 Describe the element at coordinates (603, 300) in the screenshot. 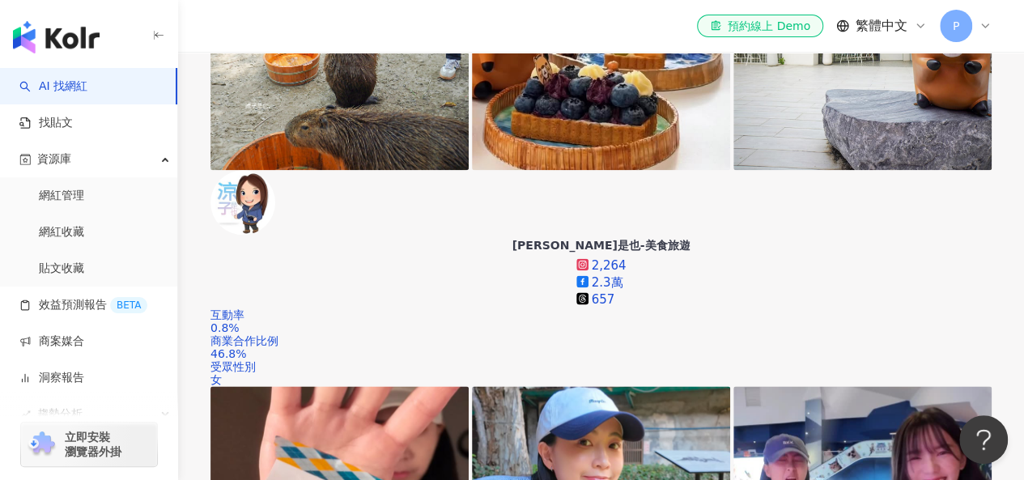

I see `div: 657` at that location.